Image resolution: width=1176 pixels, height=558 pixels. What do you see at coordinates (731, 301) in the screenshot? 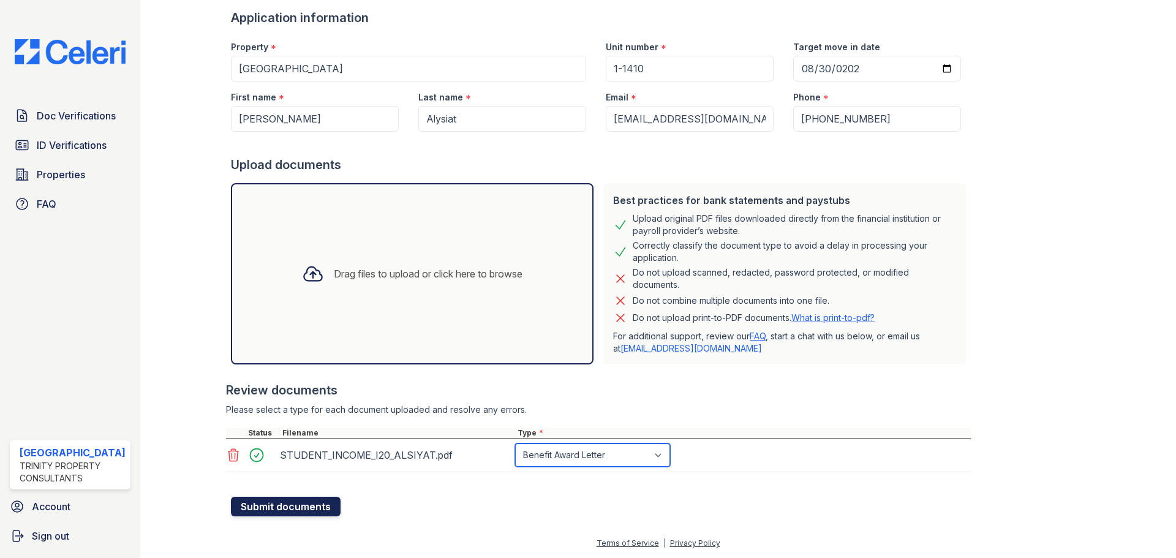
I see `div: Do not combine multiple documents into one file.` at bounding box center [731, 301].